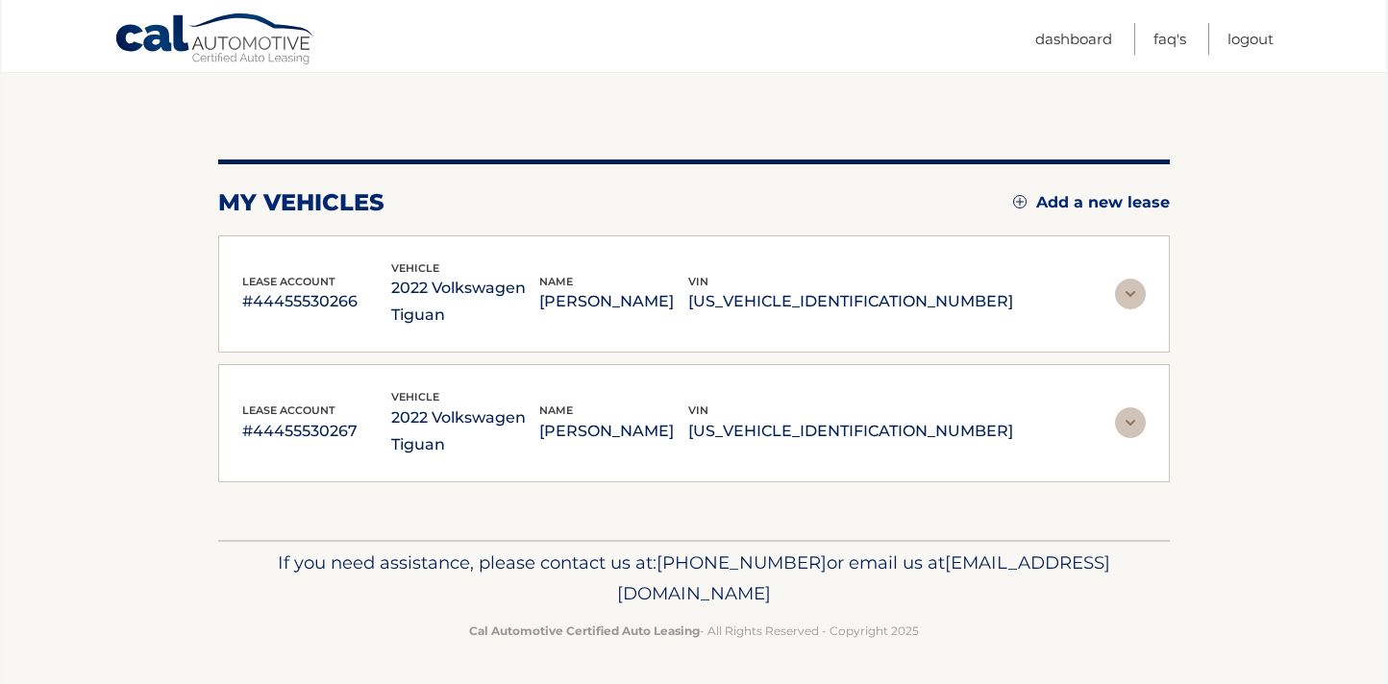 The image size is (1388, 684). Describe the element at coordinates (584, 630) in the screenshot. I see `strong: Cal Automotive Certified Auto Leasing` at that location.